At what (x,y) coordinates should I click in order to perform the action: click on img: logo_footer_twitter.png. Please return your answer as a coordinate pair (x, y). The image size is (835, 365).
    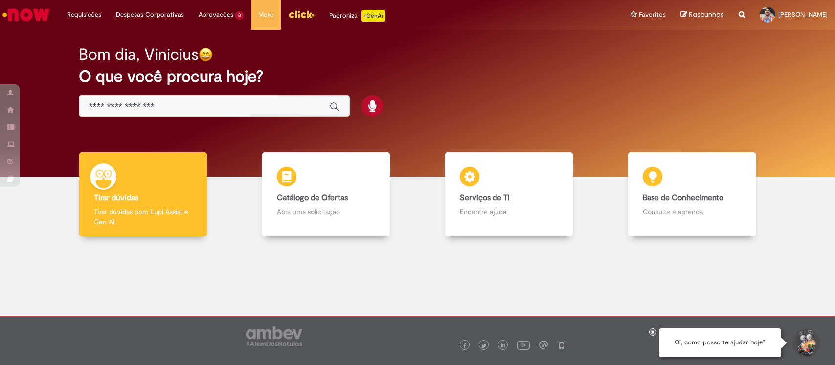
    Looking at the image, I should click on (484, 346).